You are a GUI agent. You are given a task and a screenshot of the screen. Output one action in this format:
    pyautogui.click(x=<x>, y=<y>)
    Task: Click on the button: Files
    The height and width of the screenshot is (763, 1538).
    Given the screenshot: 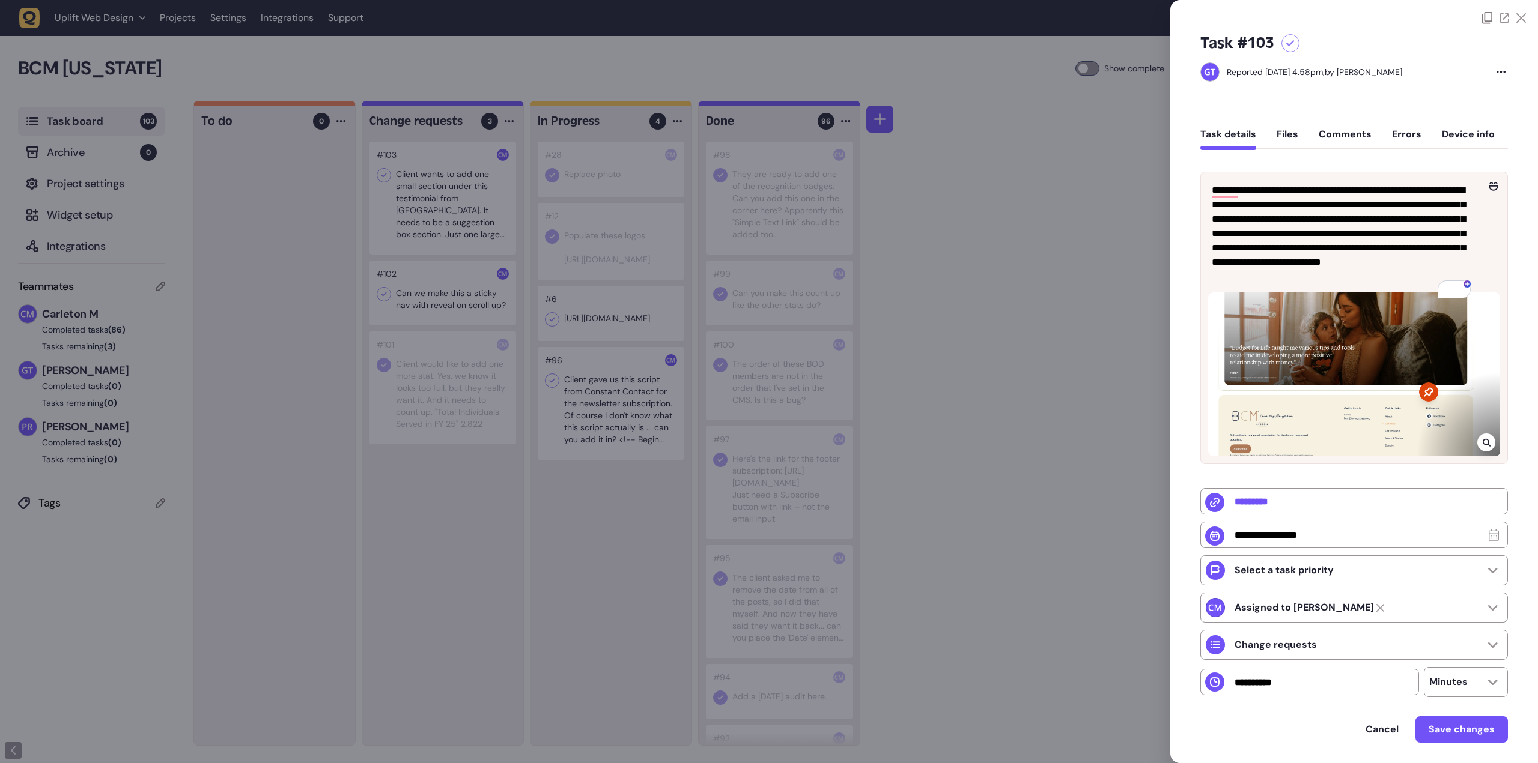 What is the action you would take?
    pyautogui.click(x=1287, y=139)
    